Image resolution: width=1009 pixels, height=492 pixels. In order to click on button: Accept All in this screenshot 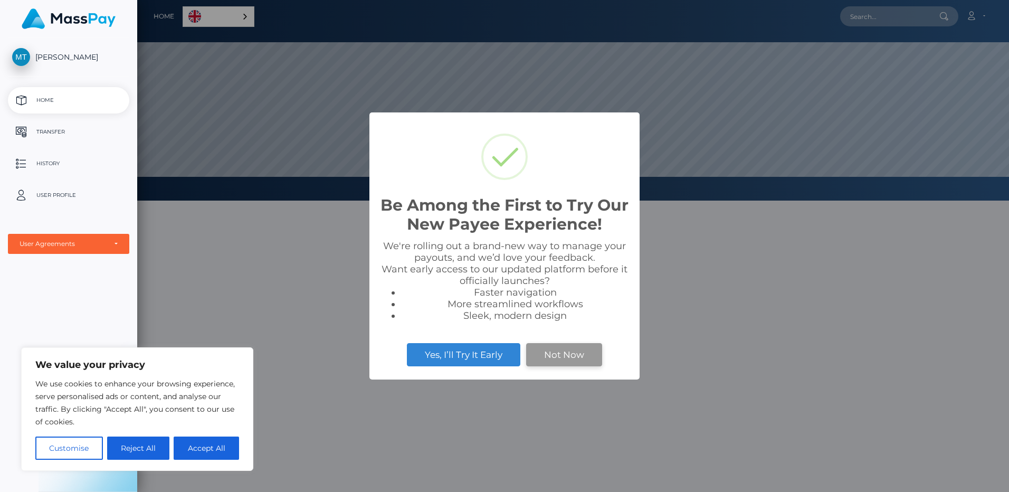, I will do `click(206, 448)`.